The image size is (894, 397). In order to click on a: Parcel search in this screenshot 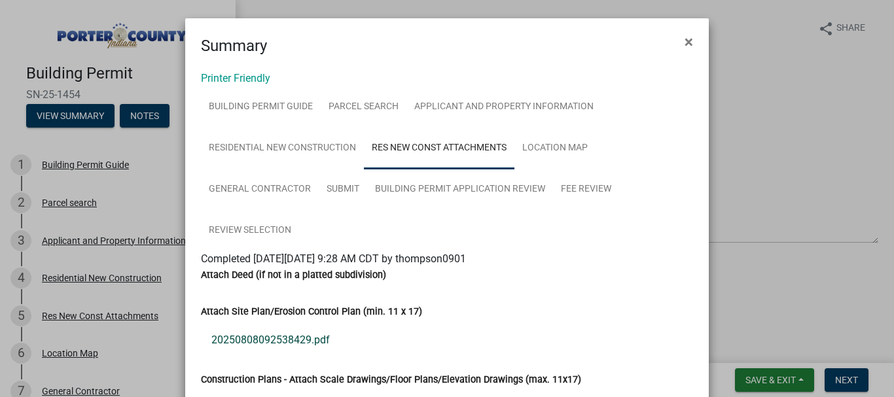, I will do `click(363, 107)`.